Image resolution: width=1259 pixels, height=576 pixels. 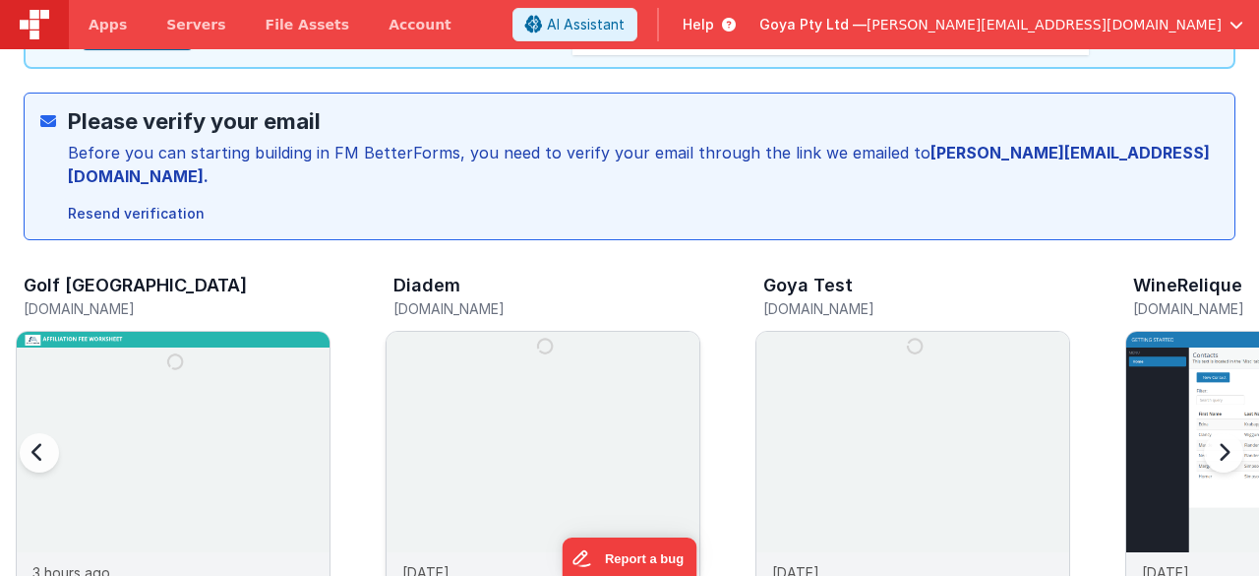 I want to click on span: AI Assistant, so click(x=585, y=25).